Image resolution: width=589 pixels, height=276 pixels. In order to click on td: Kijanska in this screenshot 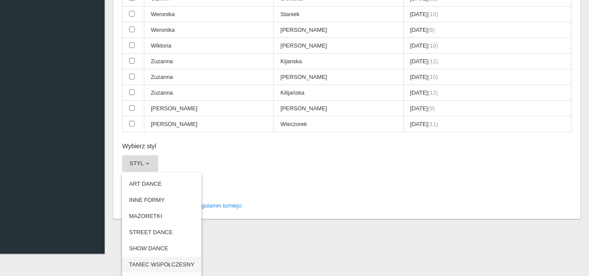, I will do `click(338, 61)`.